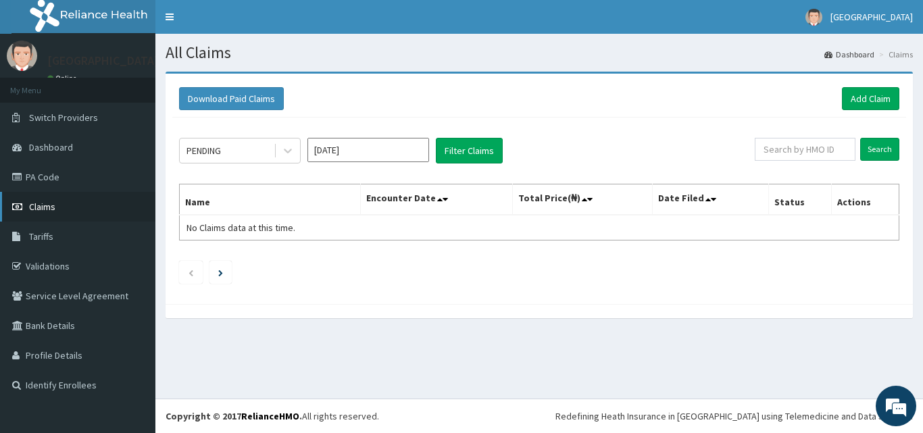  I want to click on footer: All rights reserved., so click(539, 415).